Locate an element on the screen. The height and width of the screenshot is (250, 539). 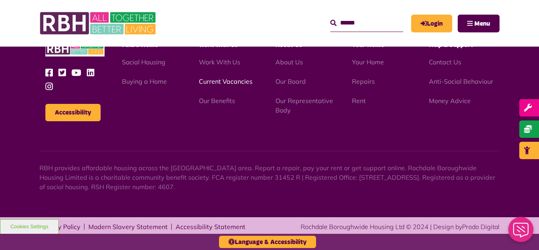
a: About Us is located at coordinates (289, 62).